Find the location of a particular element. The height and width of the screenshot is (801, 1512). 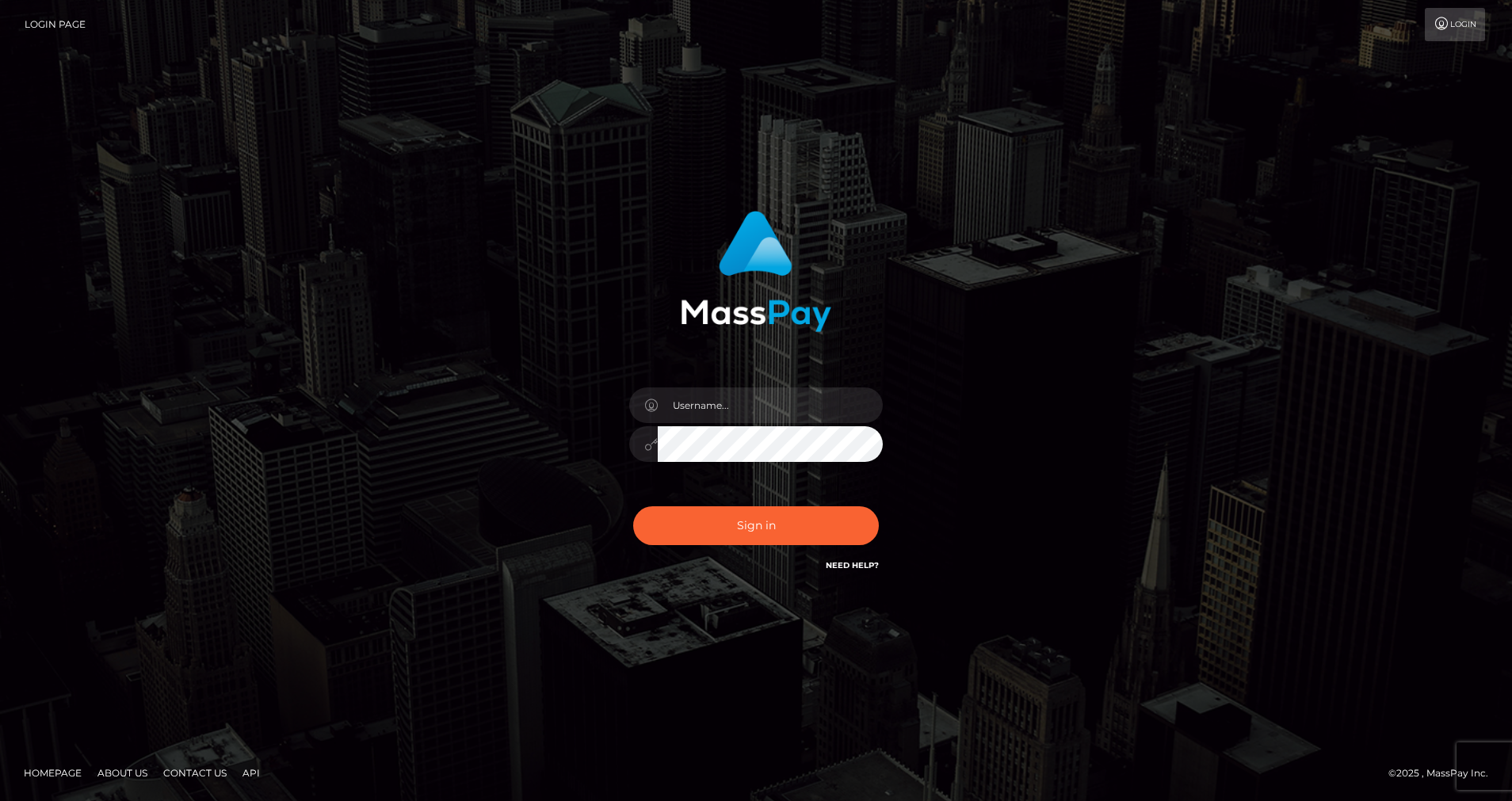

a: About Us is located at coordinates (122, 772).